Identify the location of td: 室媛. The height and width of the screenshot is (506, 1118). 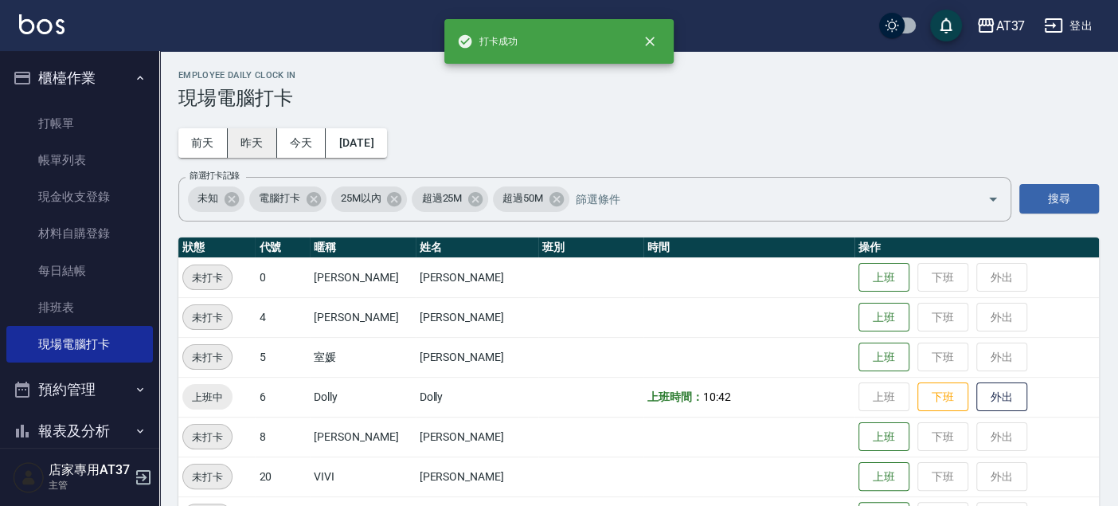
(362, 357).